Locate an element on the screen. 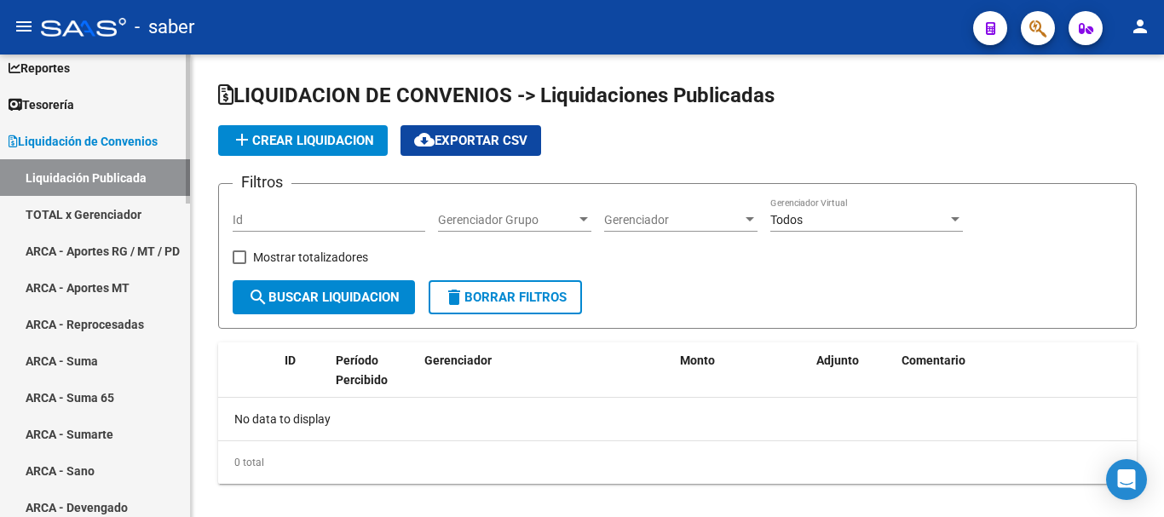 This screenshot has width=1164, height=517. span: Gerenciador Grupo is located at coordinates (507, 220).